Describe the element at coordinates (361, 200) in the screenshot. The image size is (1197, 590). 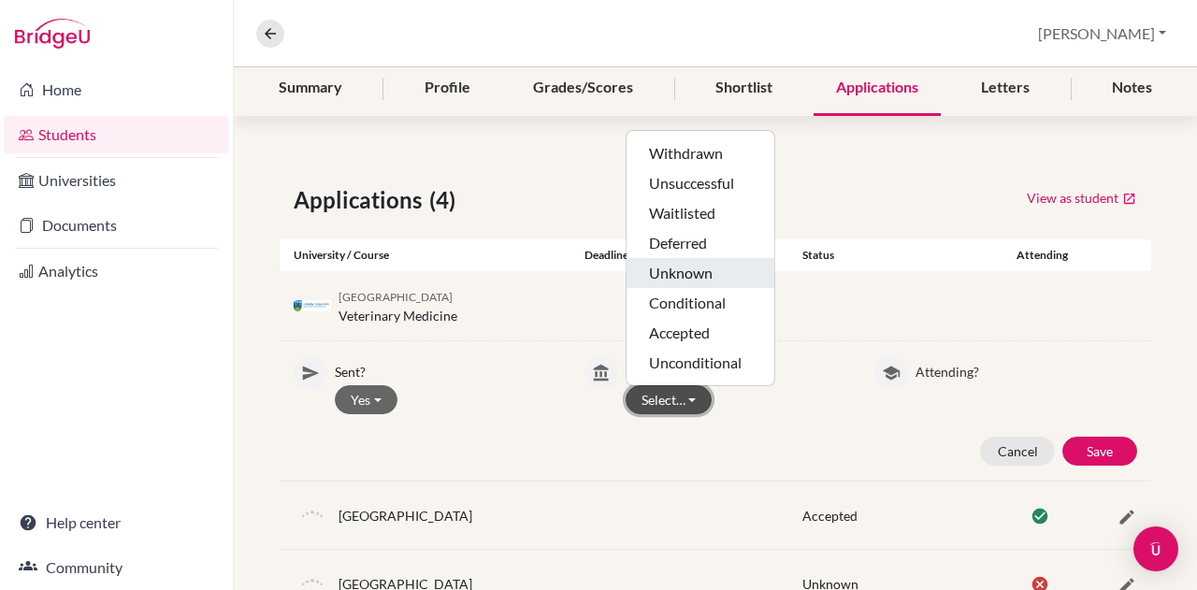
I see `span: Applications` at that location.